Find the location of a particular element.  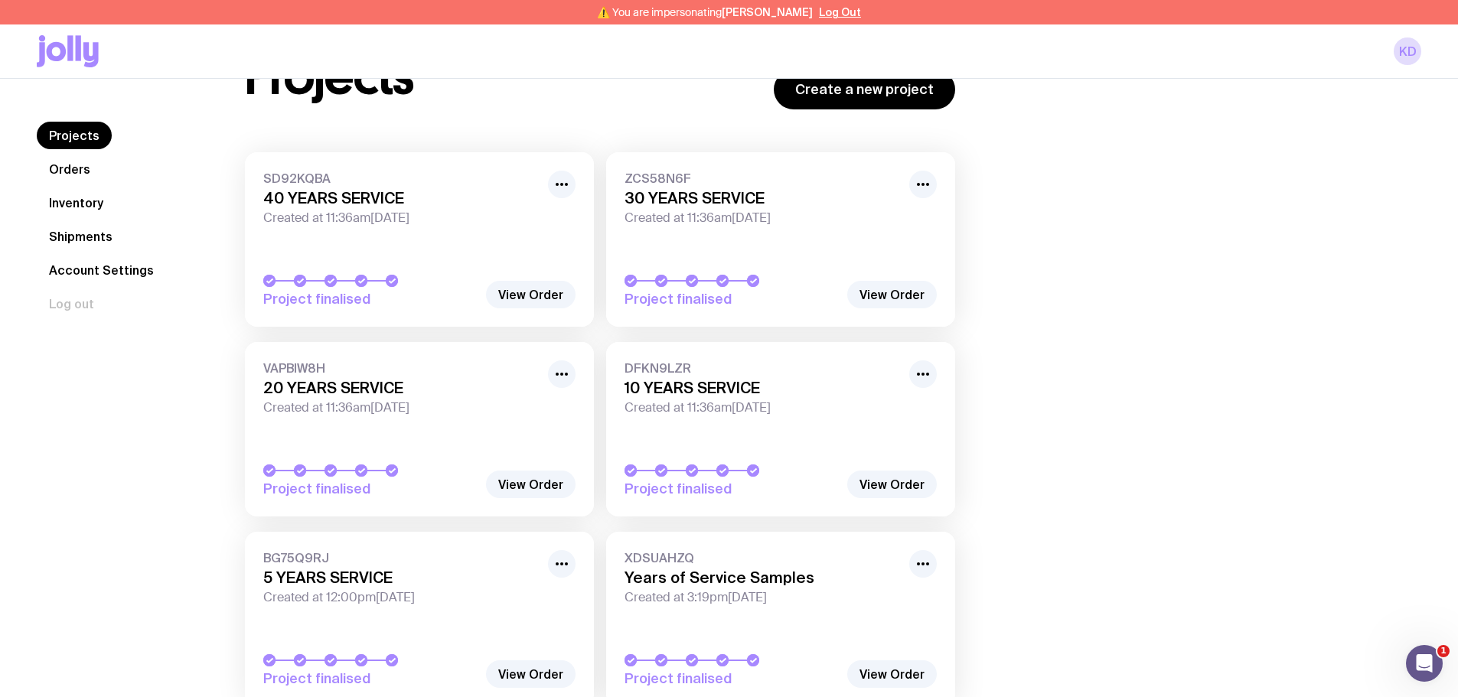

span: 1 is located at coordinates (1443, 651).